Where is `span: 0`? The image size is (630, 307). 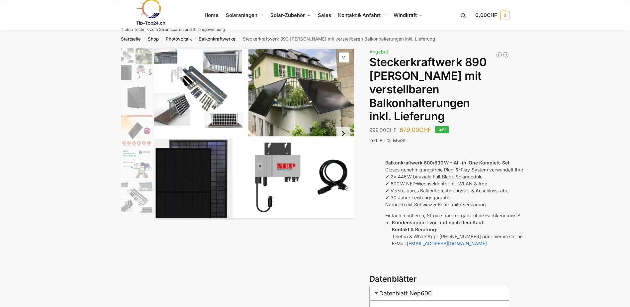 span: 0 is located at coordinates (505, 15).